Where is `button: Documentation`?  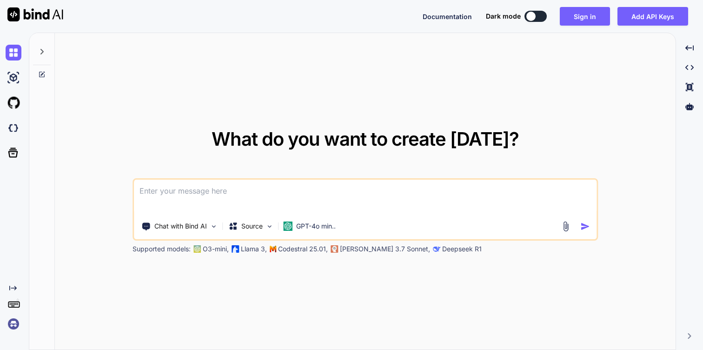
button: Documentation is located at coordinates (447, 16).